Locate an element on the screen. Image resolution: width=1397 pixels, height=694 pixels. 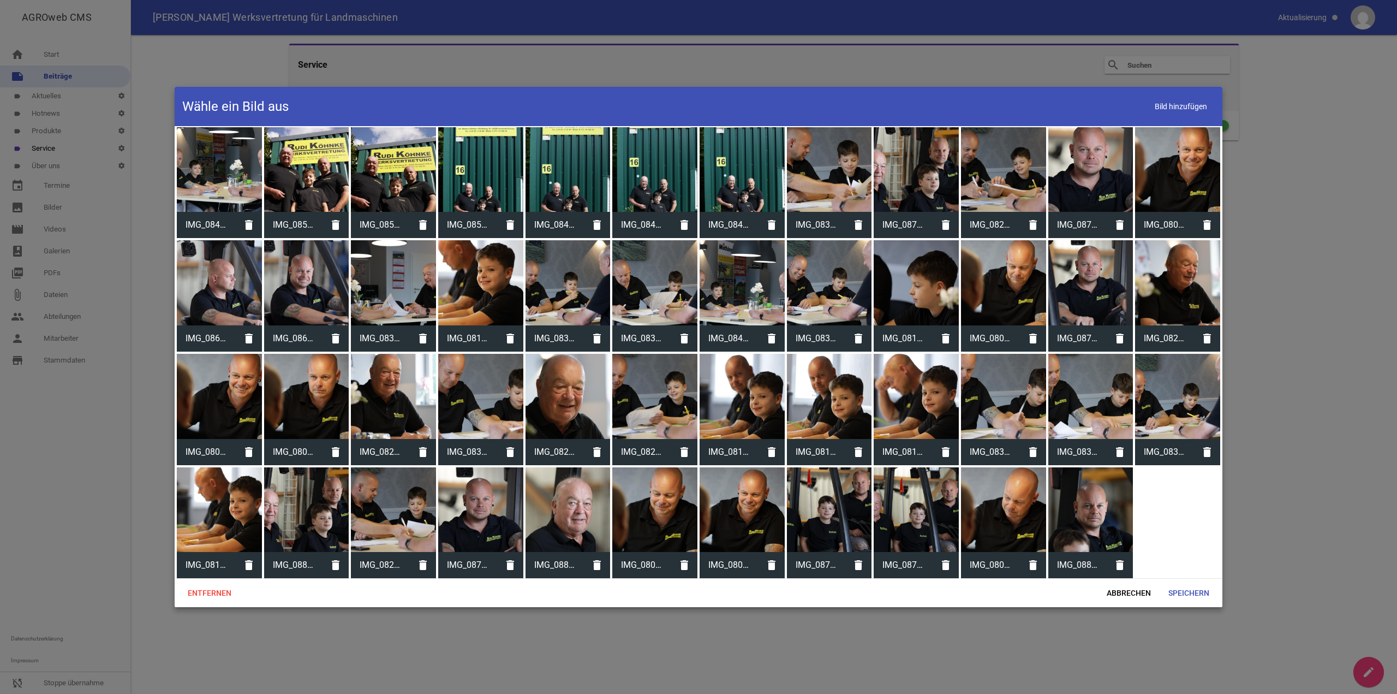
span: IMG_0876.jpg is located at coordinates (903, 565).